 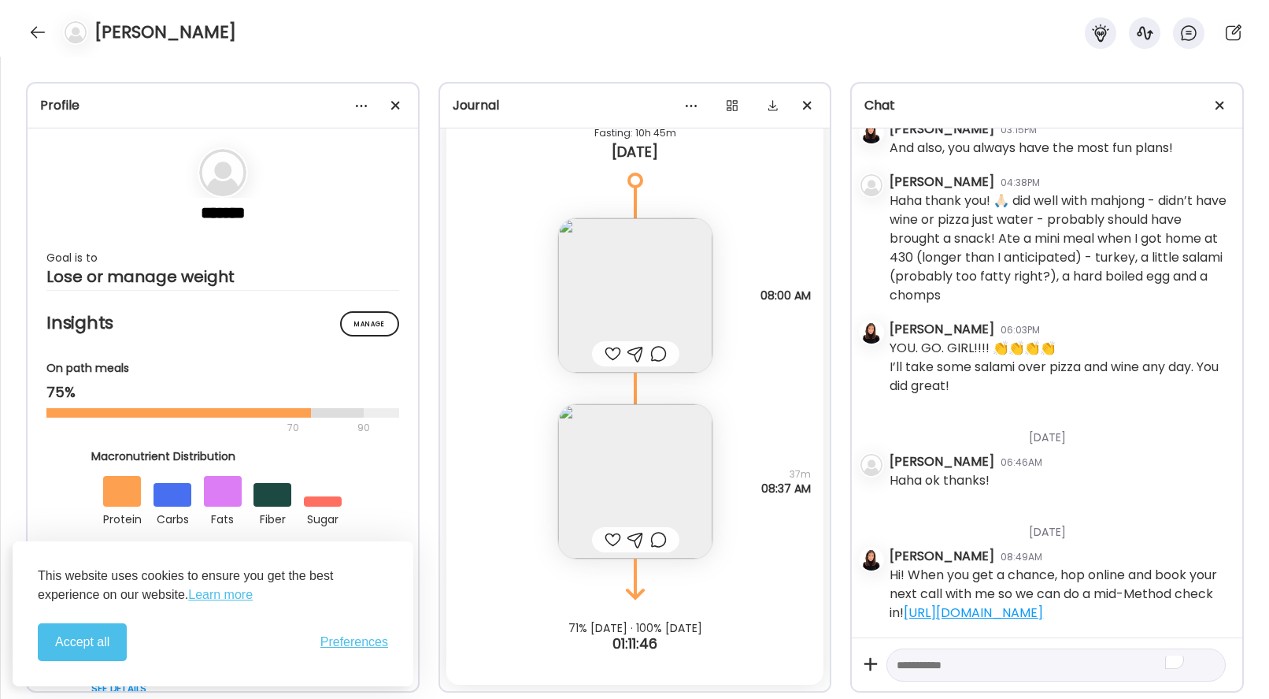 I want to click on div: And also, you always have the most fun plans!, so click(x=1032, y=148).